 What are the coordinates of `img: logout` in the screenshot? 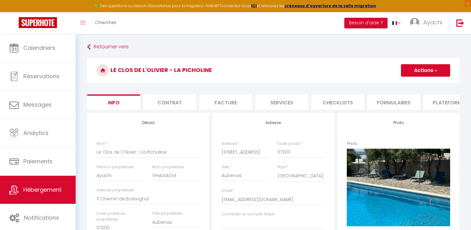 It's located at (460, 23).